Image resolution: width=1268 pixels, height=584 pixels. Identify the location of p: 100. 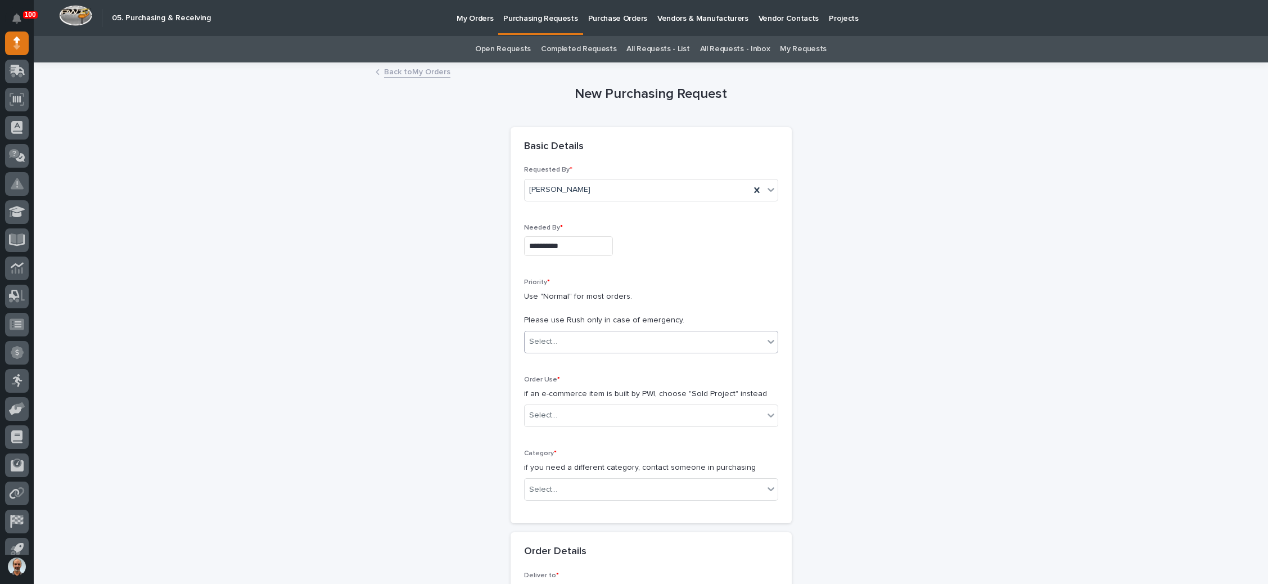
(30, 15).